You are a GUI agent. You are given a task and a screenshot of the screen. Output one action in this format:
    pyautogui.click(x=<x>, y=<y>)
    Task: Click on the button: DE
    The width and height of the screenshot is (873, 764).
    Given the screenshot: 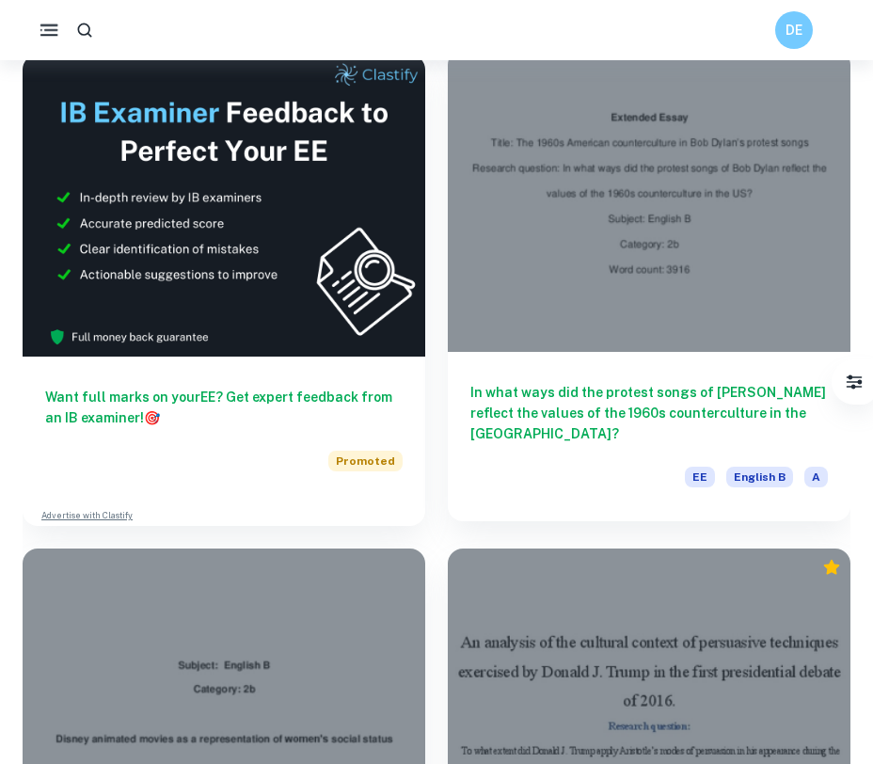 What is the action you would take?
    pyautogui.click(x=794, y=30)
    